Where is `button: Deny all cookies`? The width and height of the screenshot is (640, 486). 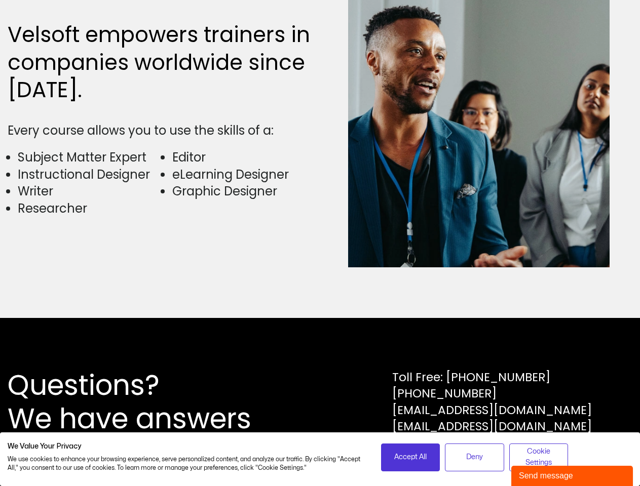
button: Deny all cookies is located at coordinates (474, 458).